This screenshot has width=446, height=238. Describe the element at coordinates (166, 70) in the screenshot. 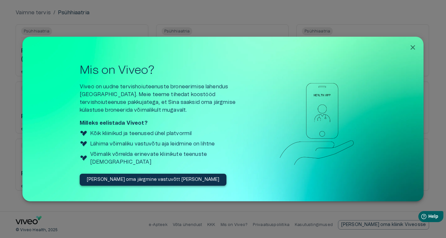

I see `h2: Mis on Viveo?` at that location.